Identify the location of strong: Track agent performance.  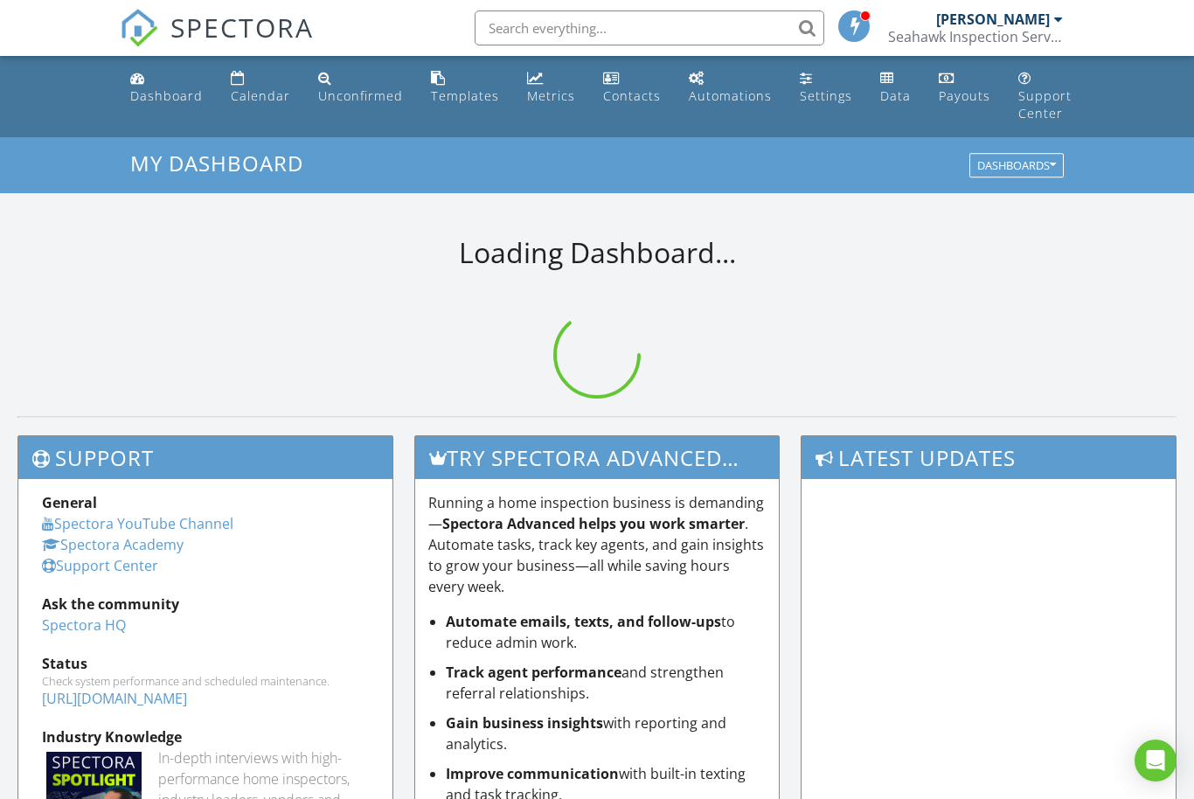
(533, 672).